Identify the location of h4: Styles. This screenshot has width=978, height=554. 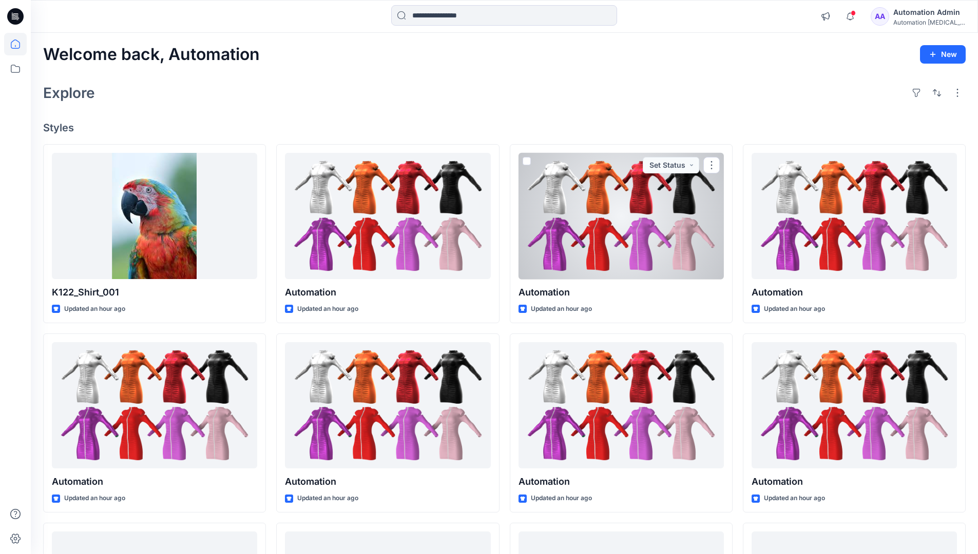
(504, 128).